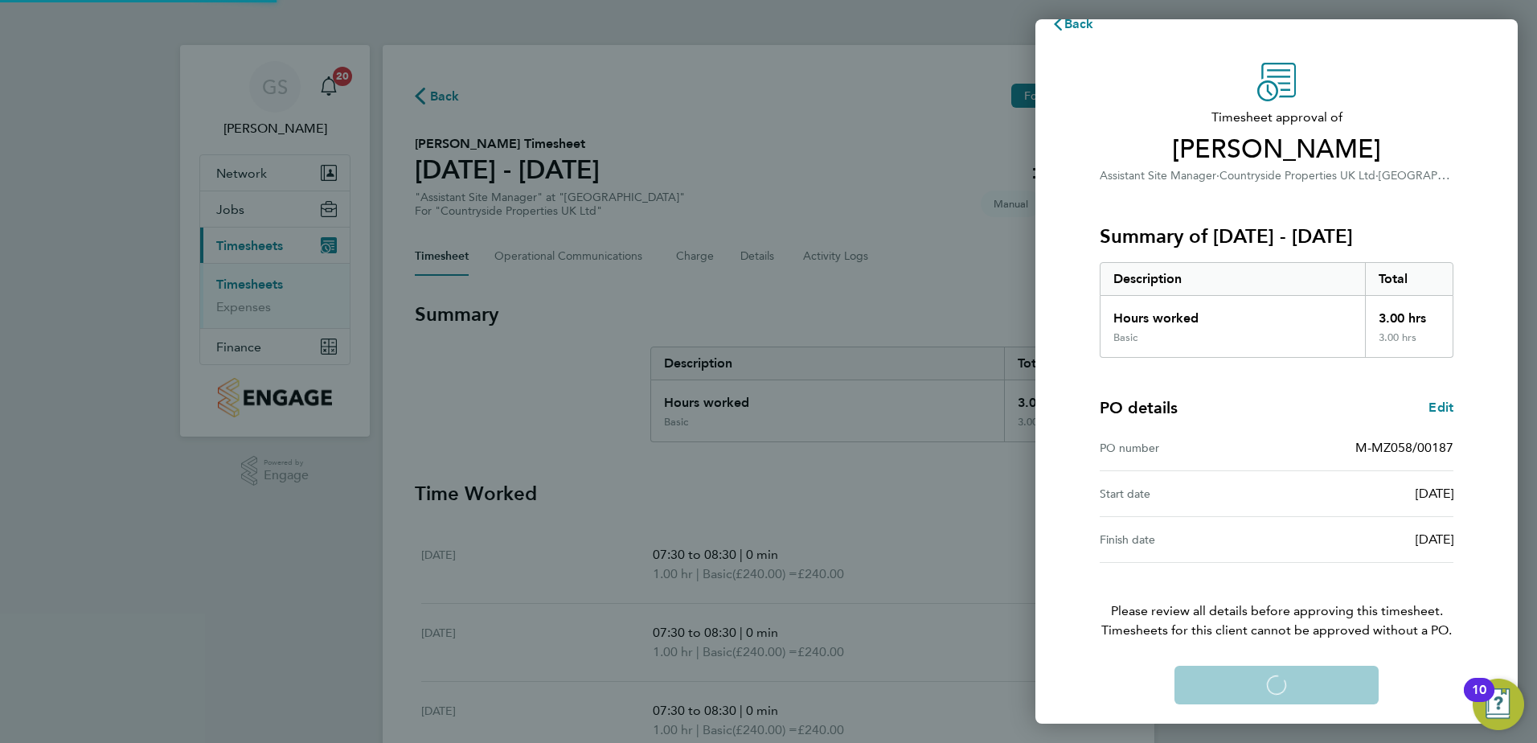 The image size is (1537, 743). What do you see at coordinates (1276, 117) in the screenshot?
I see `span: Timesheet approval of` at bounding box center [1276, 117].